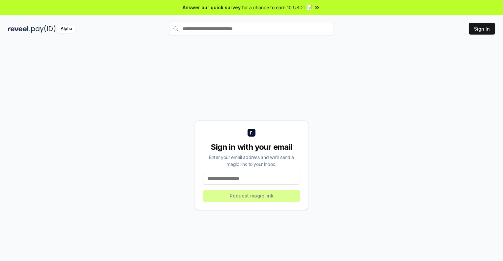 The image size is (503, 261). Describe the element at coordinates (66, 29) in the screenshot. I see `div: Alpha` at that location.